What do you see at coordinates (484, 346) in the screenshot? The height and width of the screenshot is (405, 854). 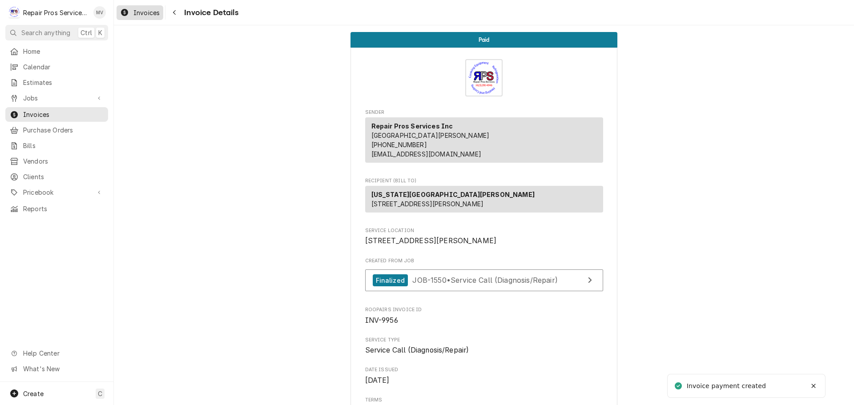 I see `div: Service Type` at bounding box center [484, 346].